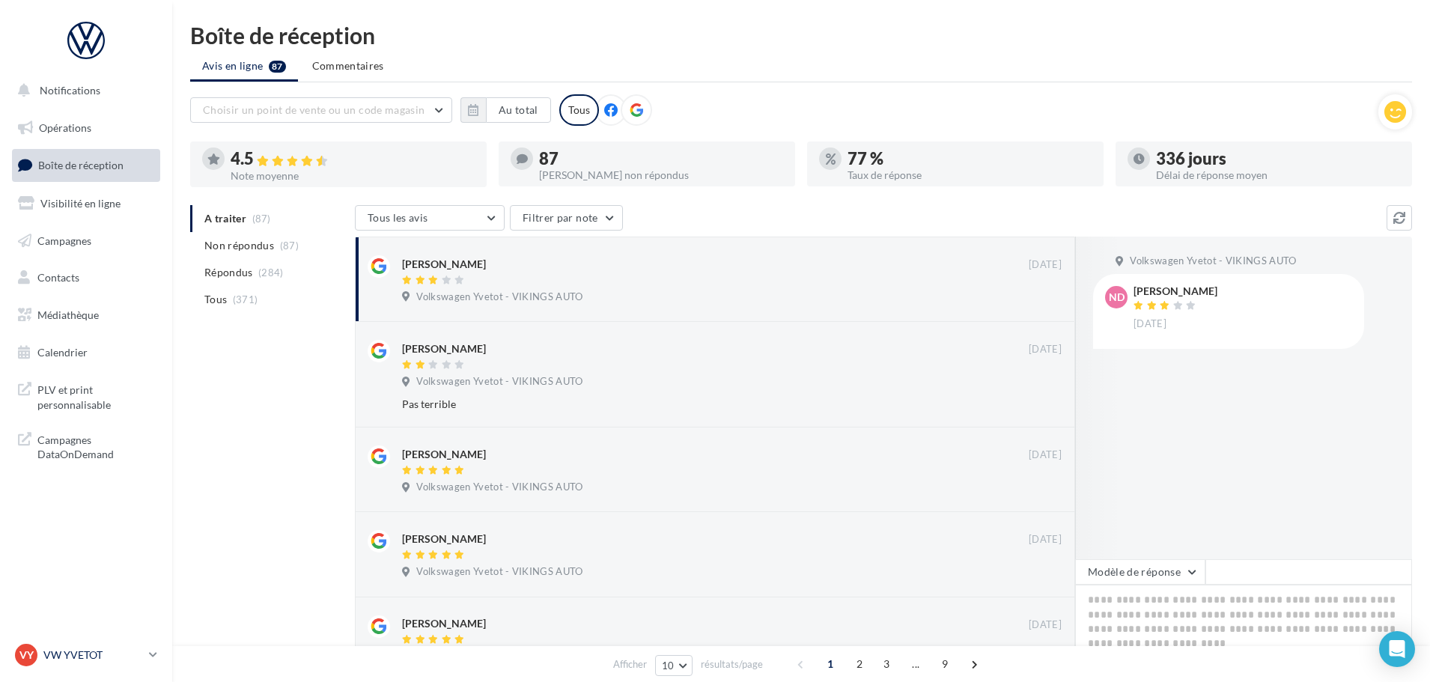  Describe the element at coordinates (96, 395) in the screenshot. I see `span: PLV et print personnalisable` at that location.